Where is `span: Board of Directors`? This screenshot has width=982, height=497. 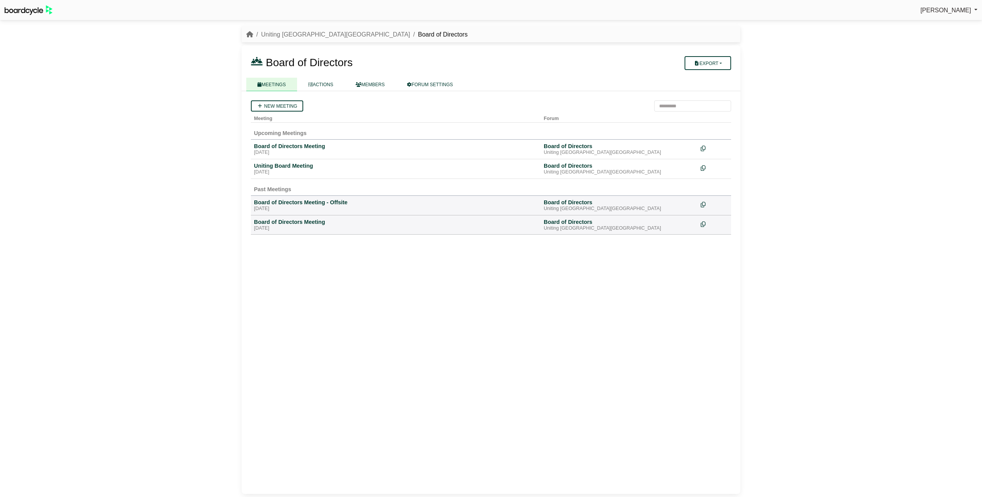
span: Board of Directors is located at coordinates (310, 62).